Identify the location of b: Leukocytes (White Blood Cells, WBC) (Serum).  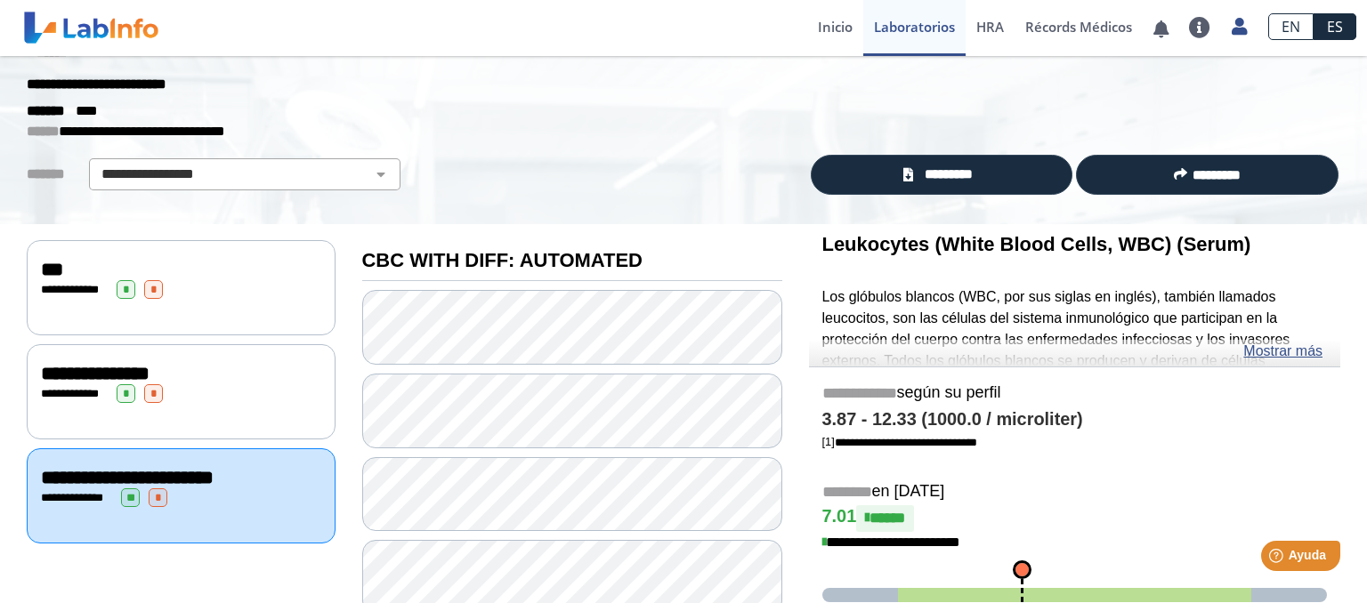
(1037, 244).